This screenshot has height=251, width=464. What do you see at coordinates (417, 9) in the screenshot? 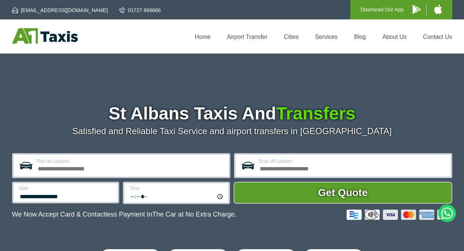
I see `img: A1 Taxis Android App` at bounding box center [417, 9].